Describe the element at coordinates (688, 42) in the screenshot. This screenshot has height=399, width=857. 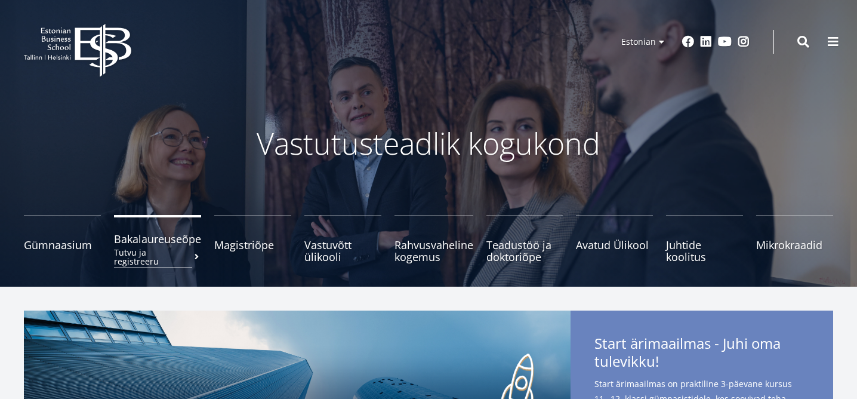
I see `a: Facebook` at that location.